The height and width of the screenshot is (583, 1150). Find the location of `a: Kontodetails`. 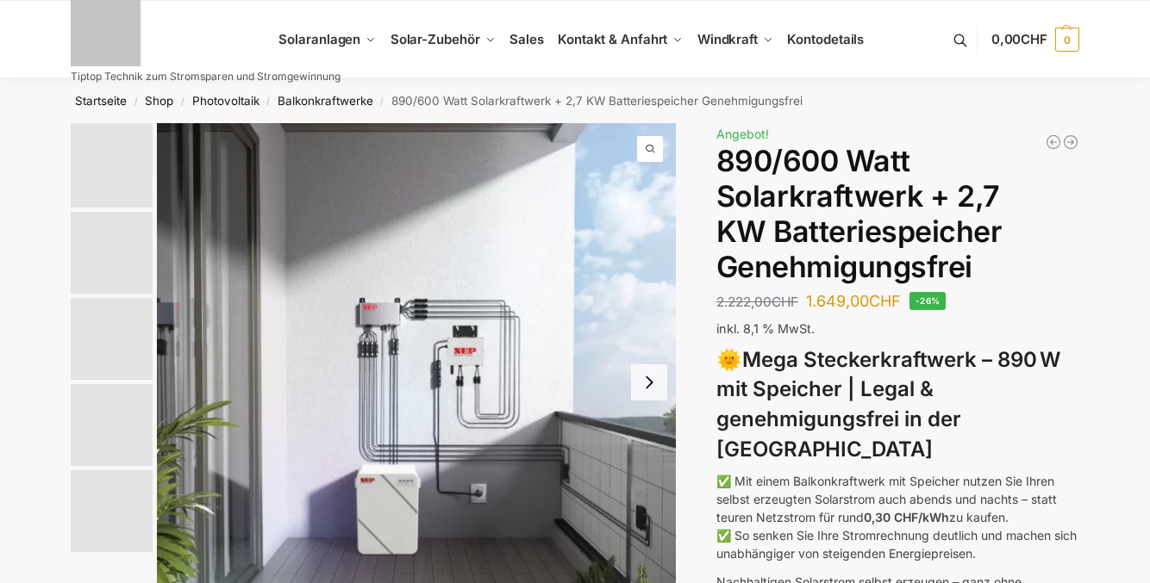

a: Kontodetails is located at coordinates (825, 40).